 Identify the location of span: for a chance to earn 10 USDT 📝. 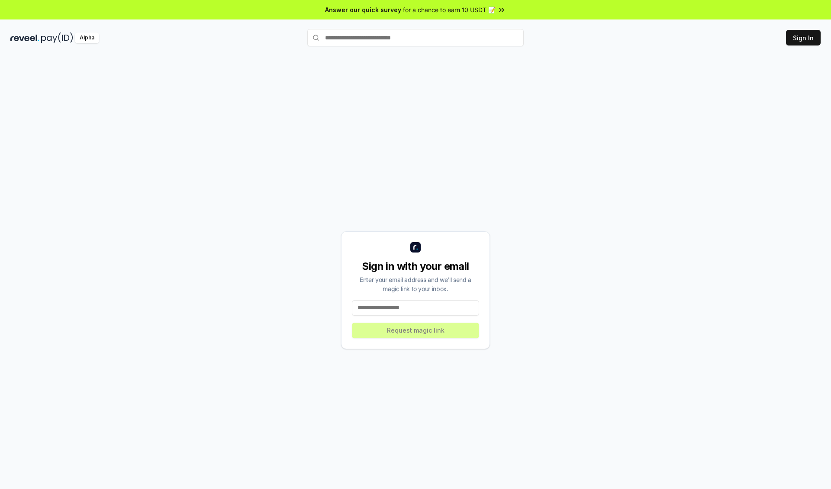
(449, 10).